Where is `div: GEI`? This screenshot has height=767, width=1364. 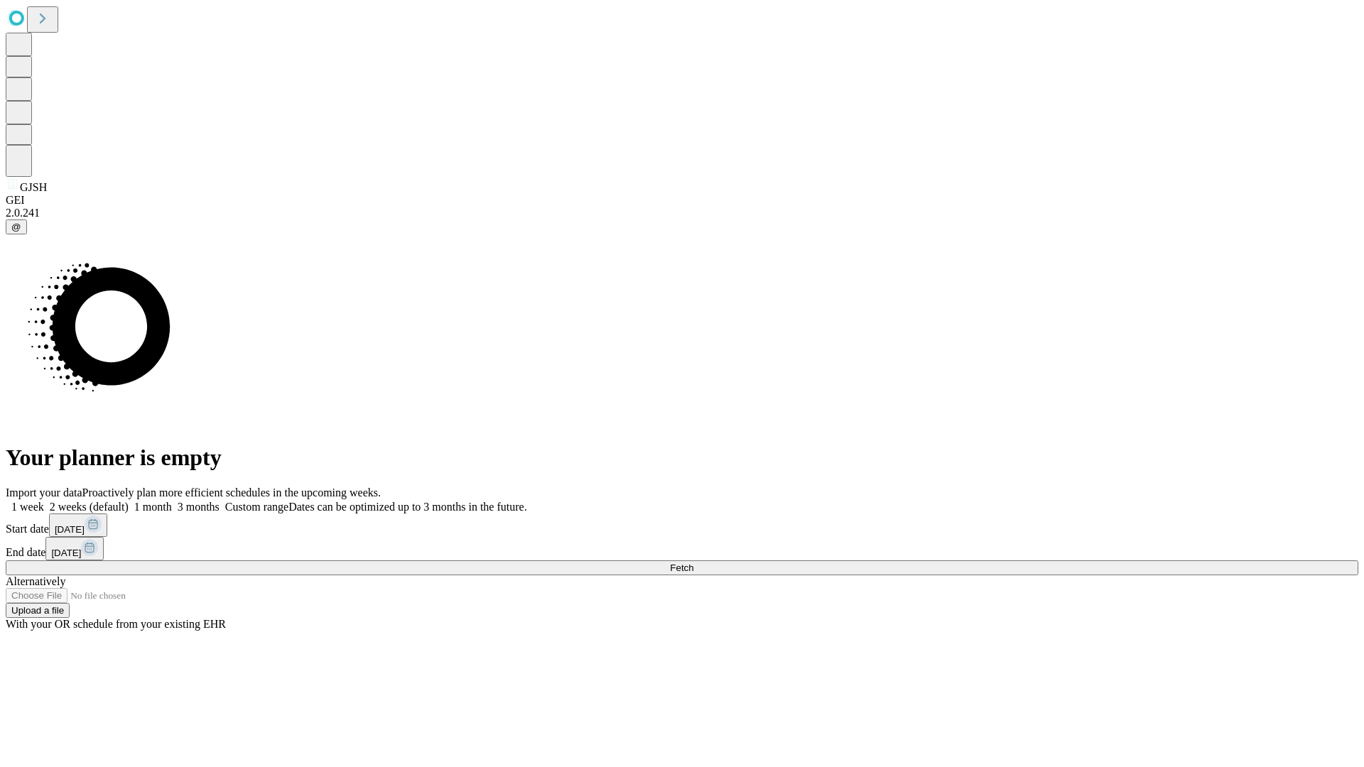 div: GEI is located at coordinates (682, 200).